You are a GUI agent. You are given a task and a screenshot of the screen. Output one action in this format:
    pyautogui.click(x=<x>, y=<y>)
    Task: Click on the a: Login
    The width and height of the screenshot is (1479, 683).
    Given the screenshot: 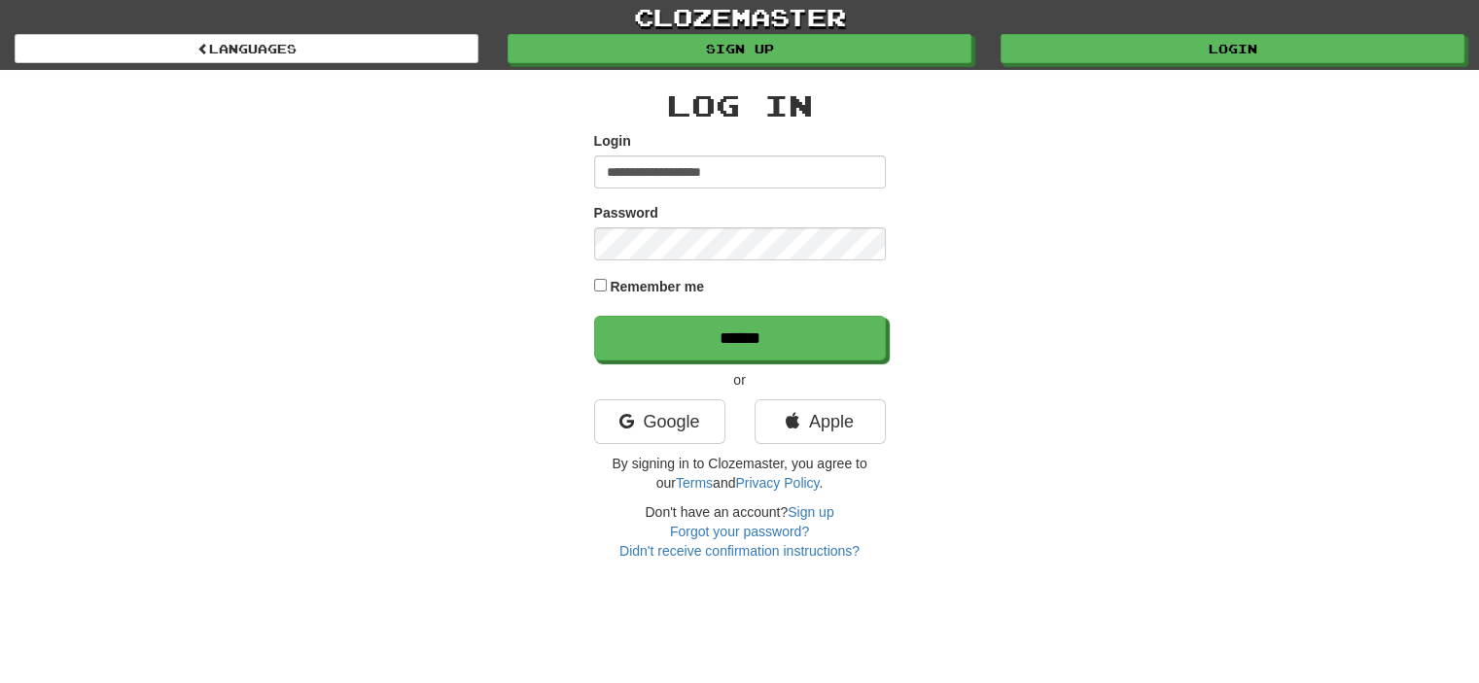 What is the action you would take?
    pyautogui.click(x=1232, y=49)
    